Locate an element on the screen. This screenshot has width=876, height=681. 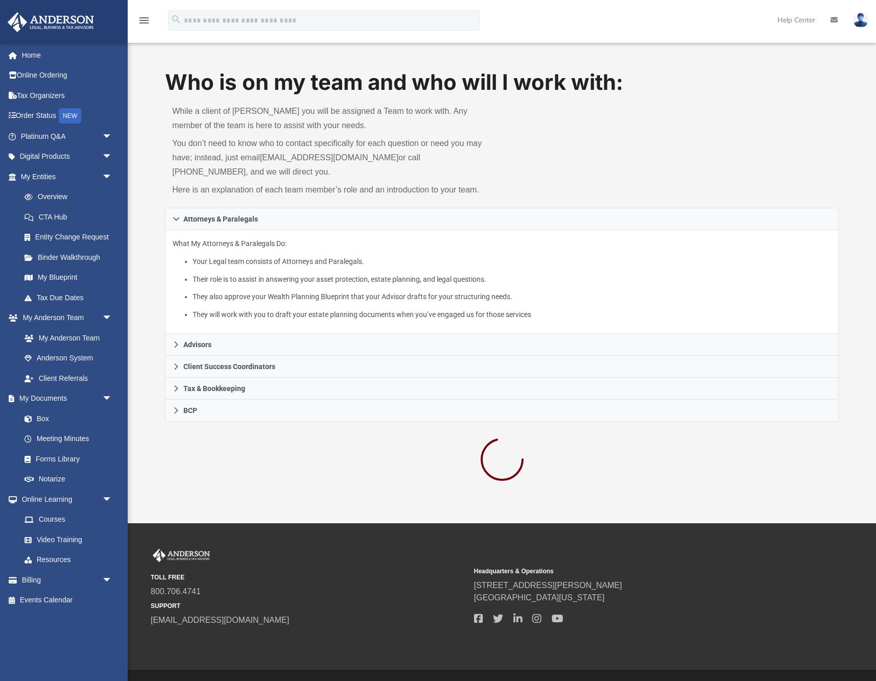
a: My Documentsarrow_drop_down is located at coordinates (65, 399).